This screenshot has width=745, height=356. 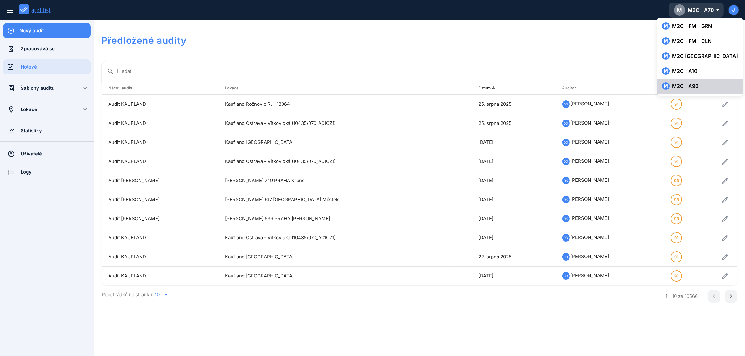 I want to click on i: menu, so click(x=10, y=11).